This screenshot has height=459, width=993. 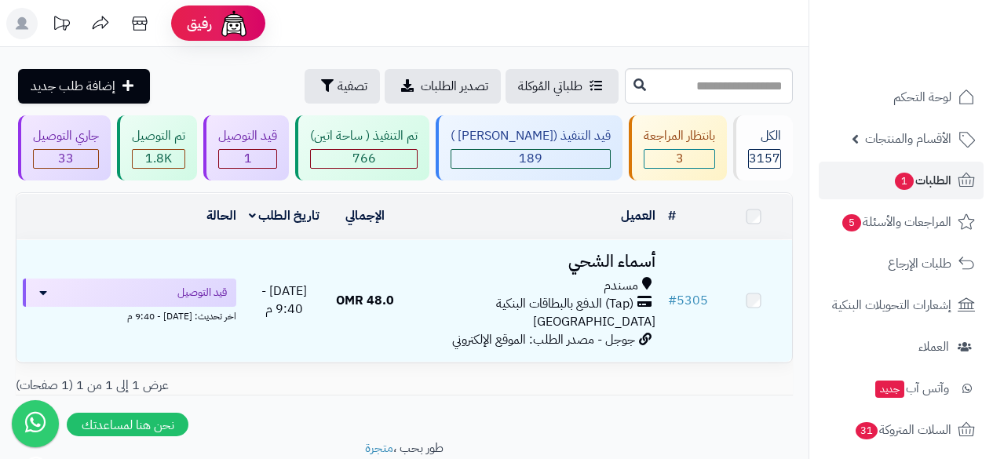 I want to click on button: تصفية, so click(x=342, y=86).